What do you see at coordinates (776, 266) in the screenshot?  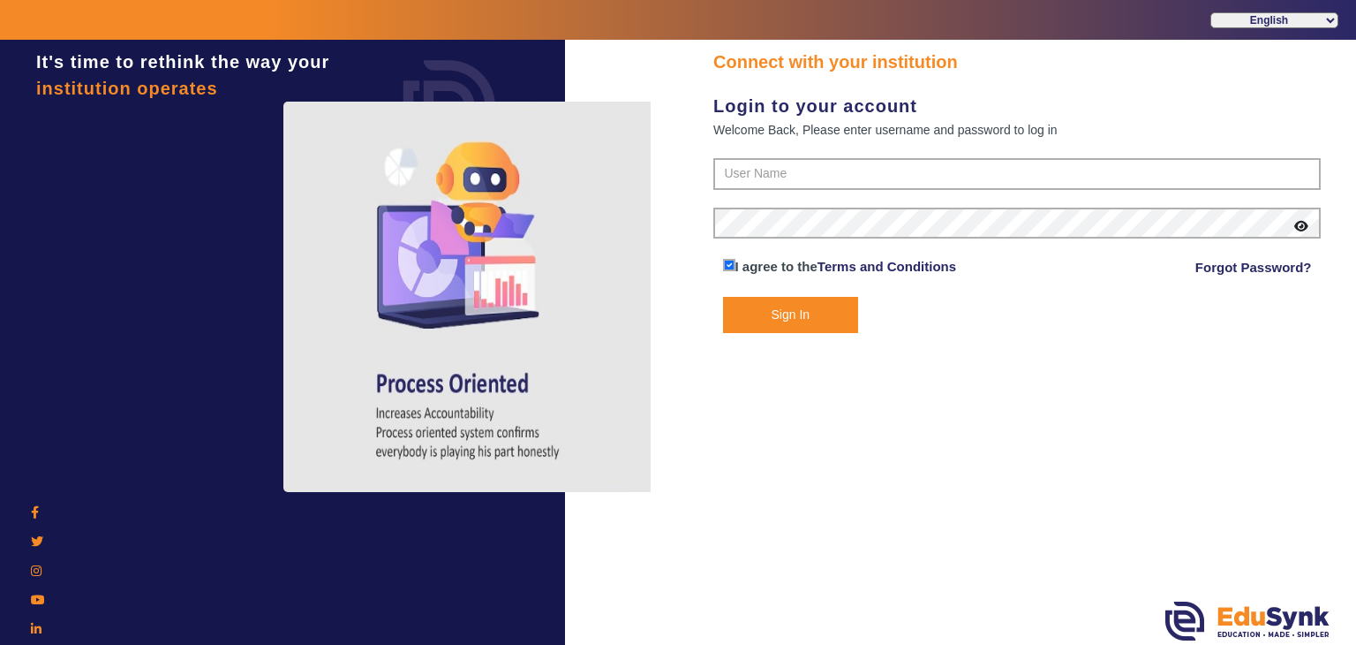 I see `span: I agree to the` at bounding box center [776, 266].